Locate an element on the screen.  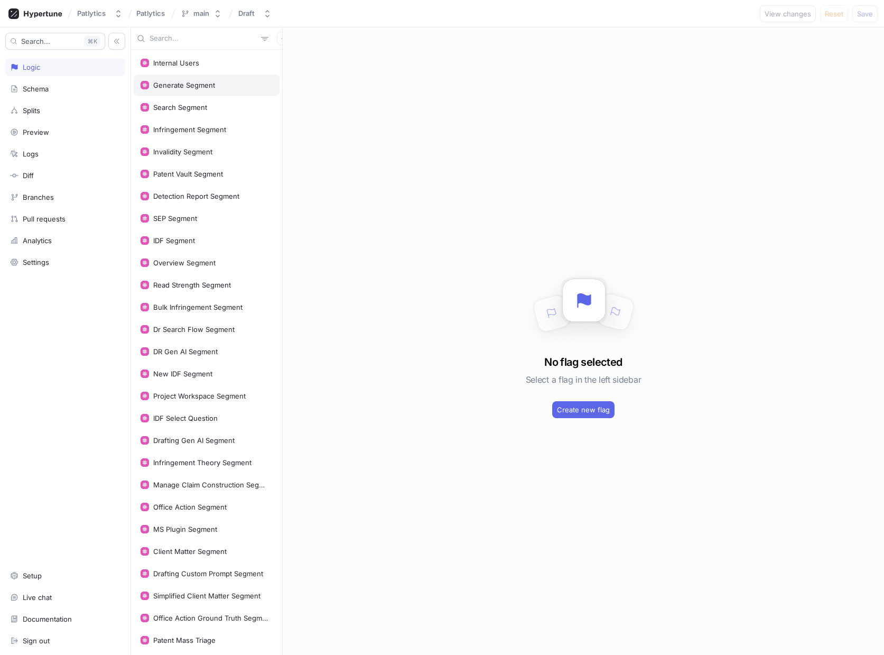
span: Reset is located at coordinates (834, 14).